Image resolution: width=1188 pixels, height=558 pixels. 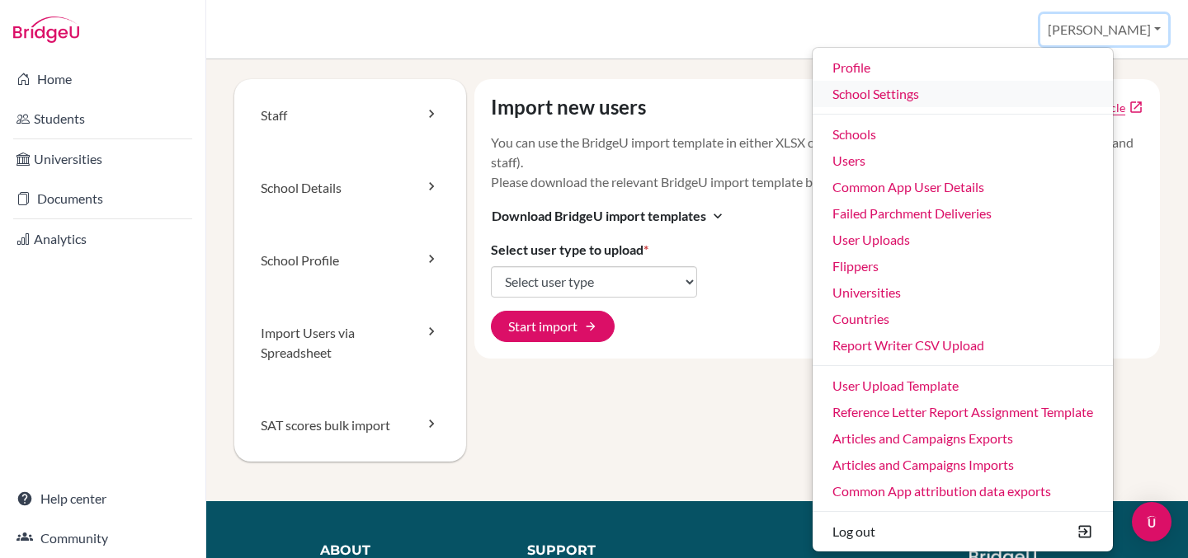 I want to click on p: You can use the BridgeU import template in either XLSX or CSV format to bulk create users (studen..., so click(x=817, y=162).